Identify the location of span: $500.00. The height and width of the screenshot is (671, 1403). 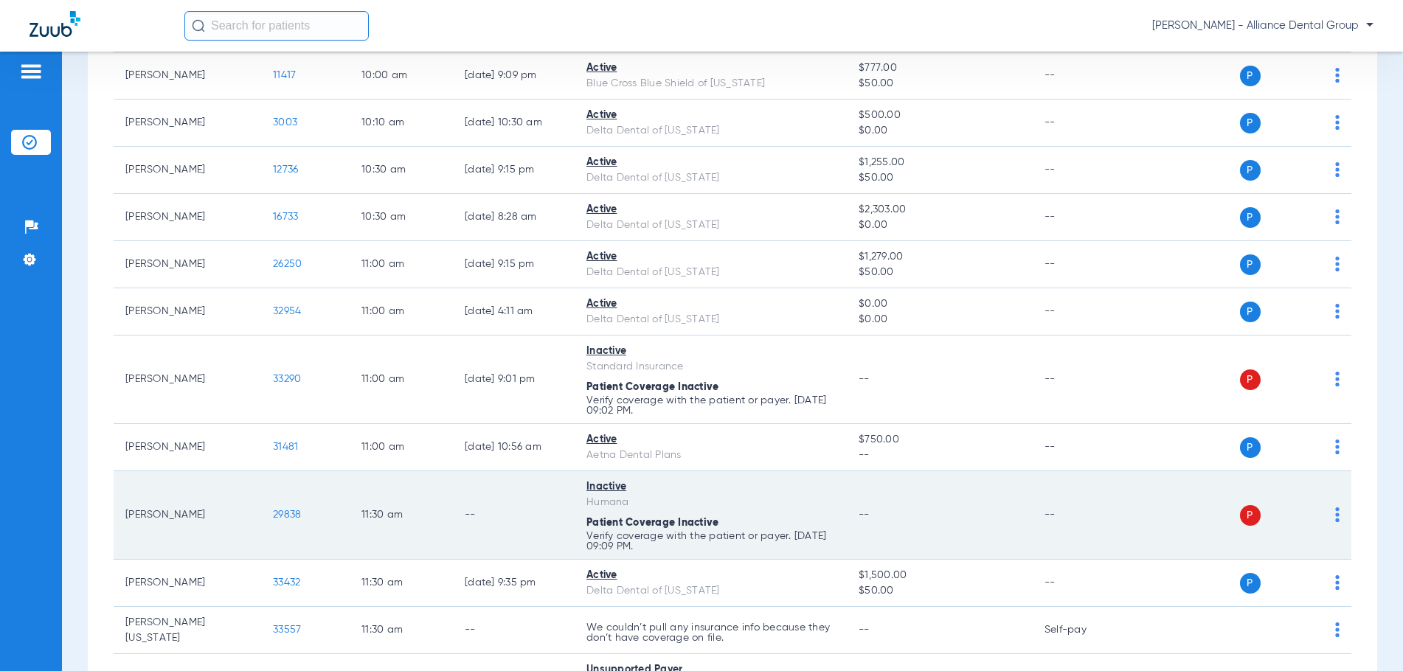
(940, 115).